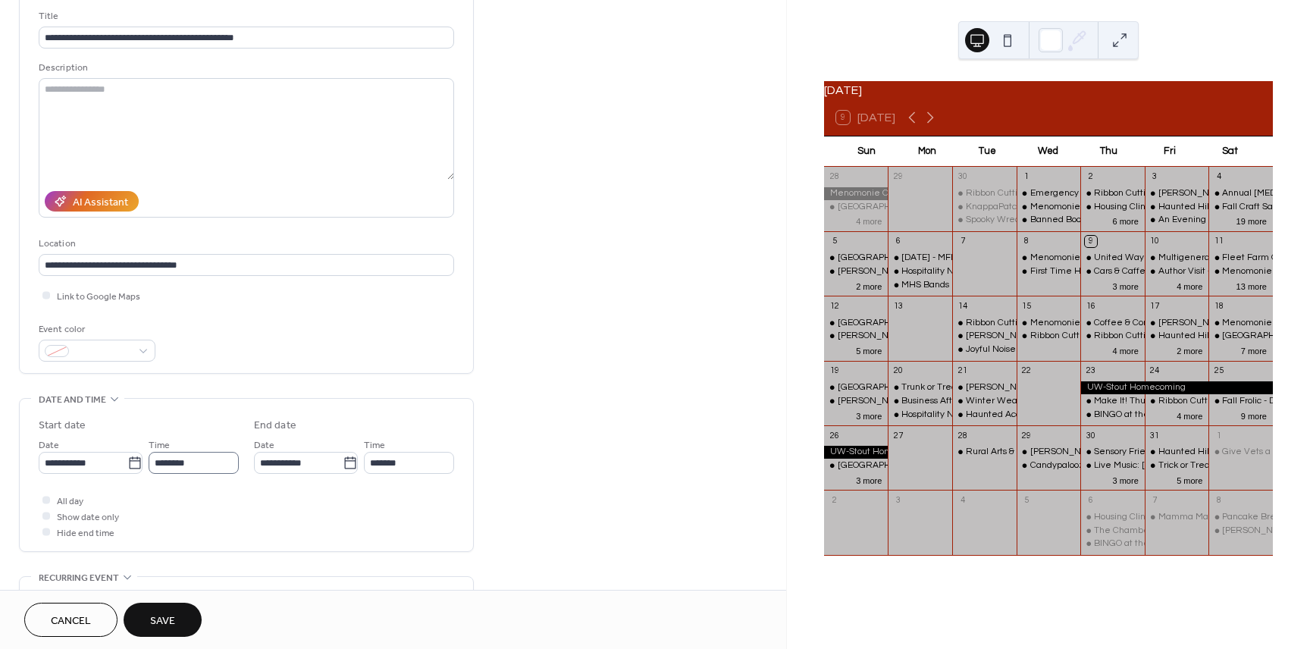 The height and width of the screenshot is (649, 1310). What do you see at coordinates (1177, 517) in the screenshot?
I see `div: Mamma Mania! - NYC's Premier ABBA Tribute` at bounding box center [1177, 517].